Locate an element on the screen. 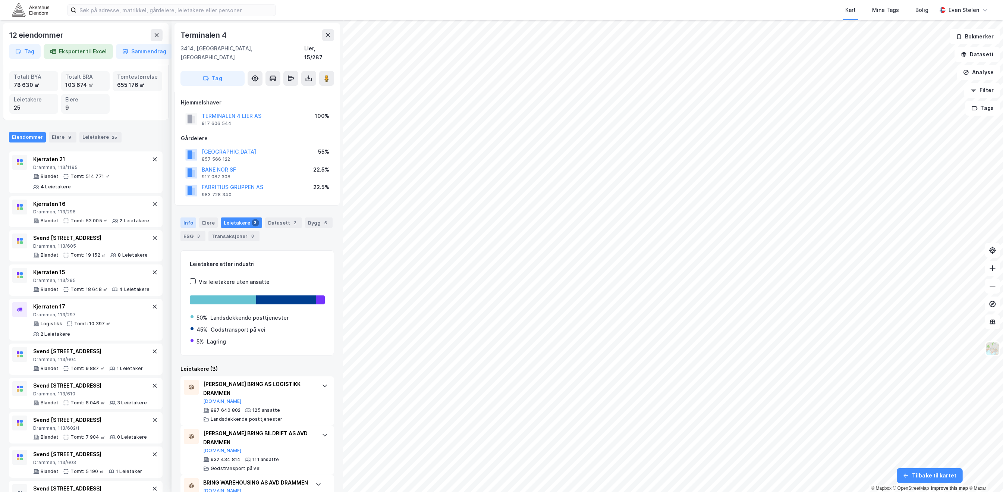  img: Z is located at coordinates (993, 349).